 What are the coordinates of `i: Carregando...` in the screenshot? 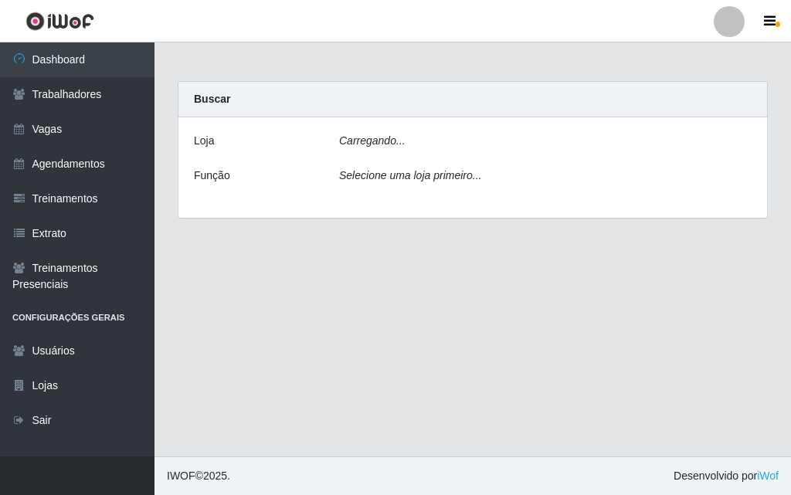 It's located at (372, 141).